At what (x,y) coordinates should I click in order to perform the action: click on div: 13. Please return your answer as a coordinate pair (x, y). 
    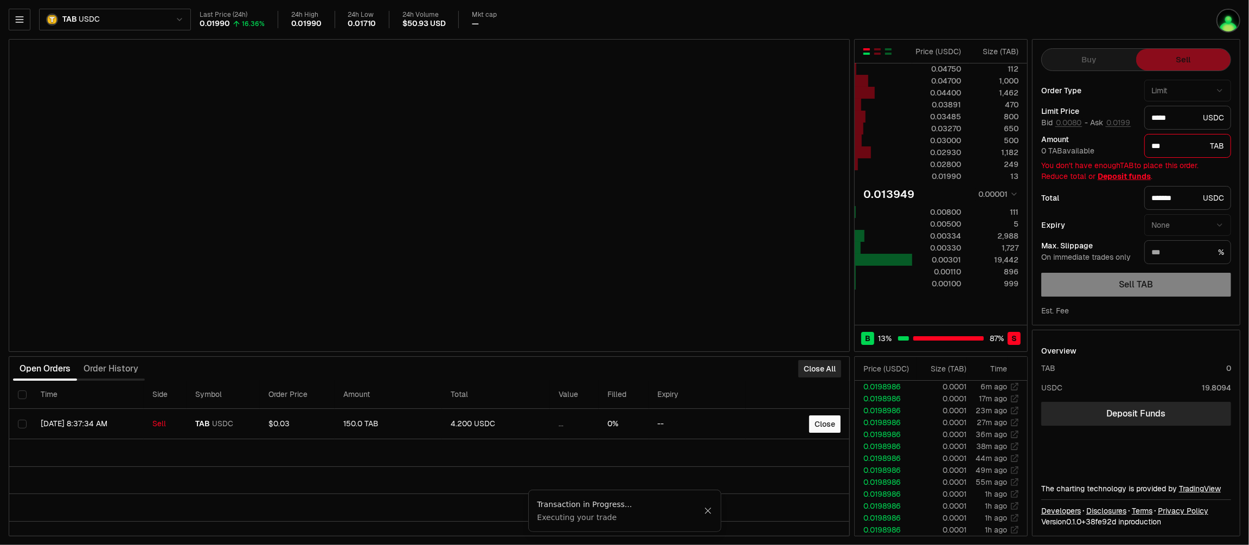
    Looking at the image, I should click on (994, 176).